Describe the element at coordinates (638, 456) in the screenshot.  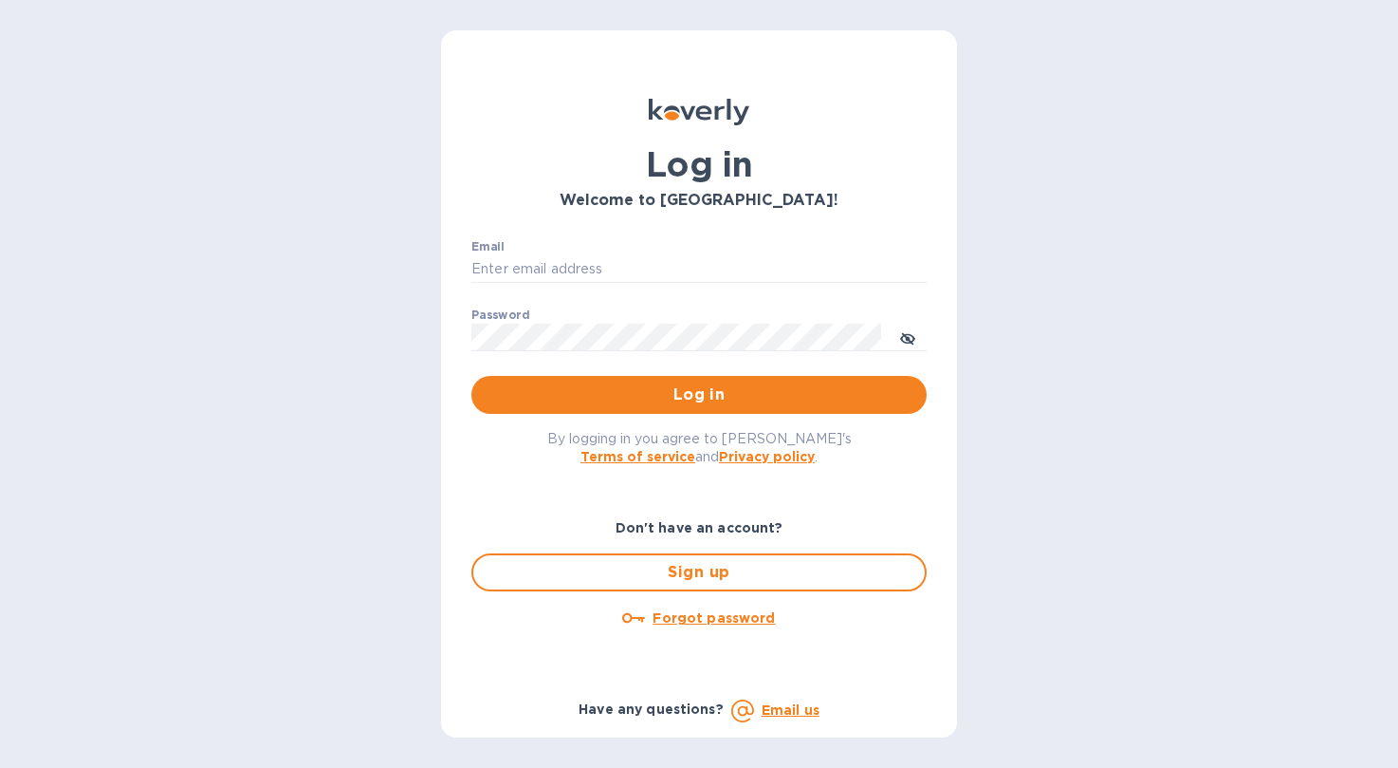
I see `b: Terms of service` at that location.